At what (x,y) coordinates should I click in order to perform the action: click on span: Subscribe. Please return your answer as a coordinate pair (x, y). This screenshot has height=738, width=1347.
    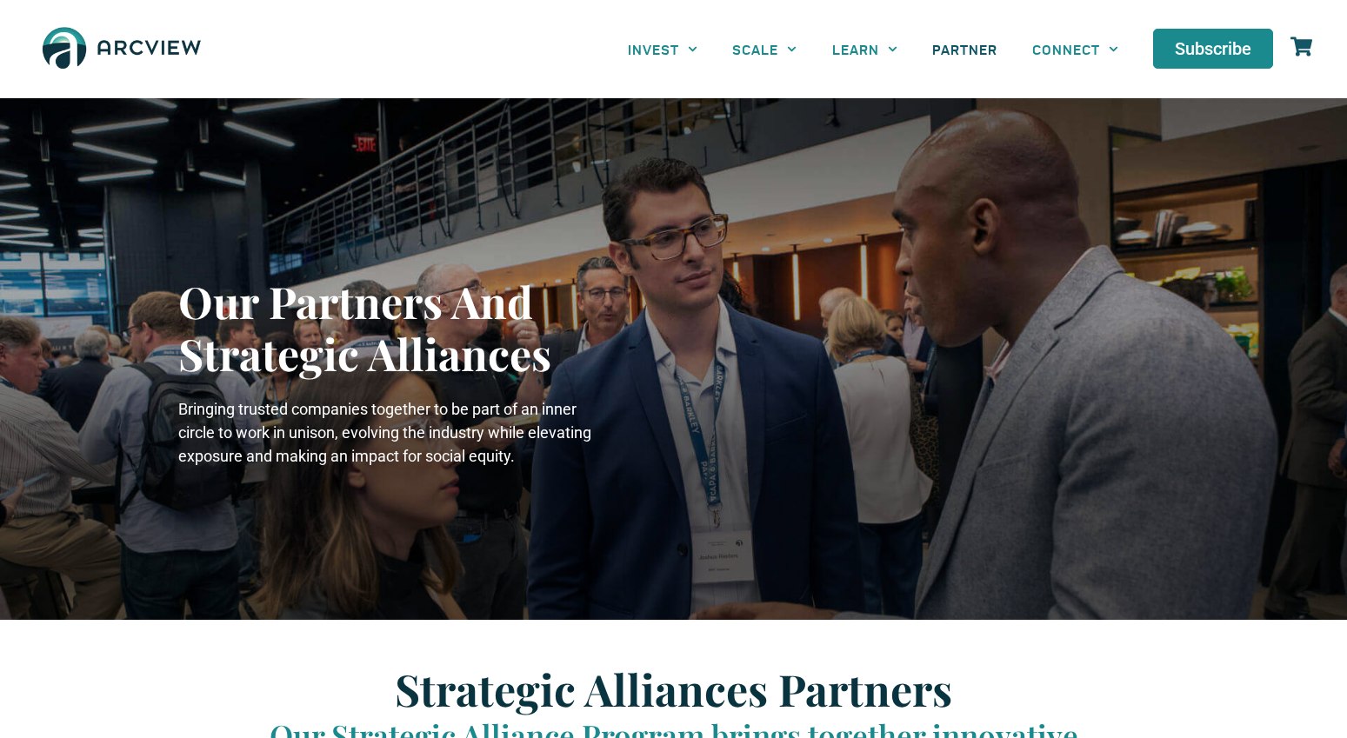
    Looking at the image, I should click on (1213, 49).